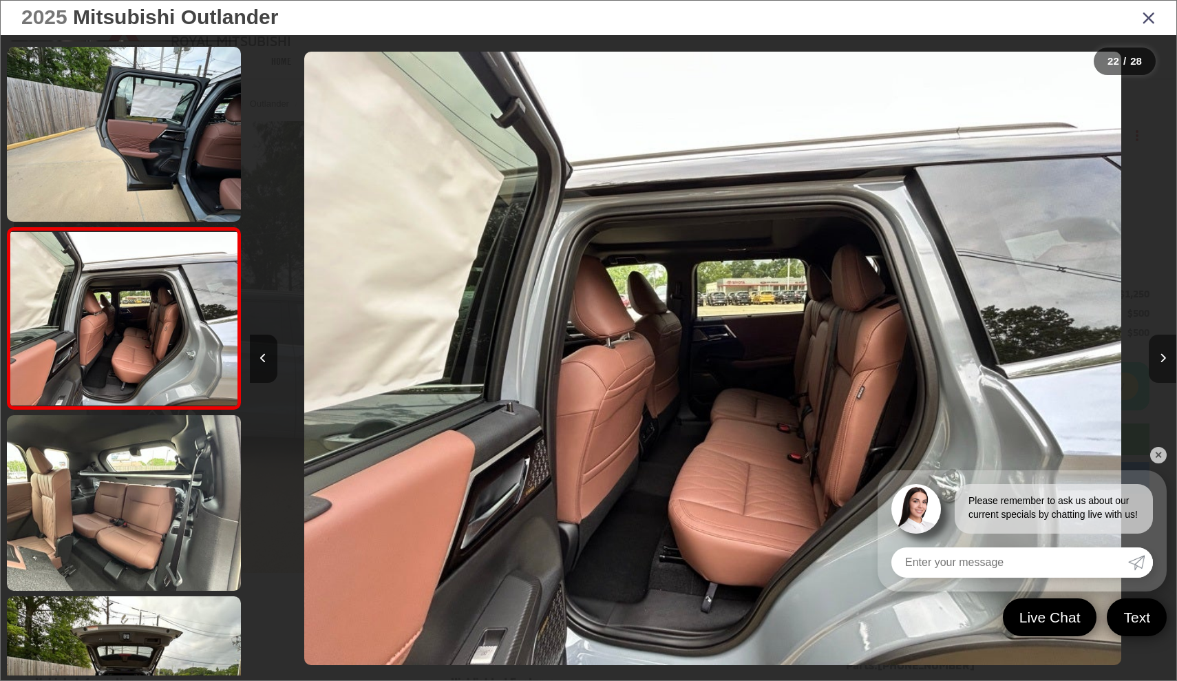 The height and width of the screenshot is (681, 1177). Describe the element at coordinates (1140, 562) in the screenshot. I see `a: Submit` at that location.